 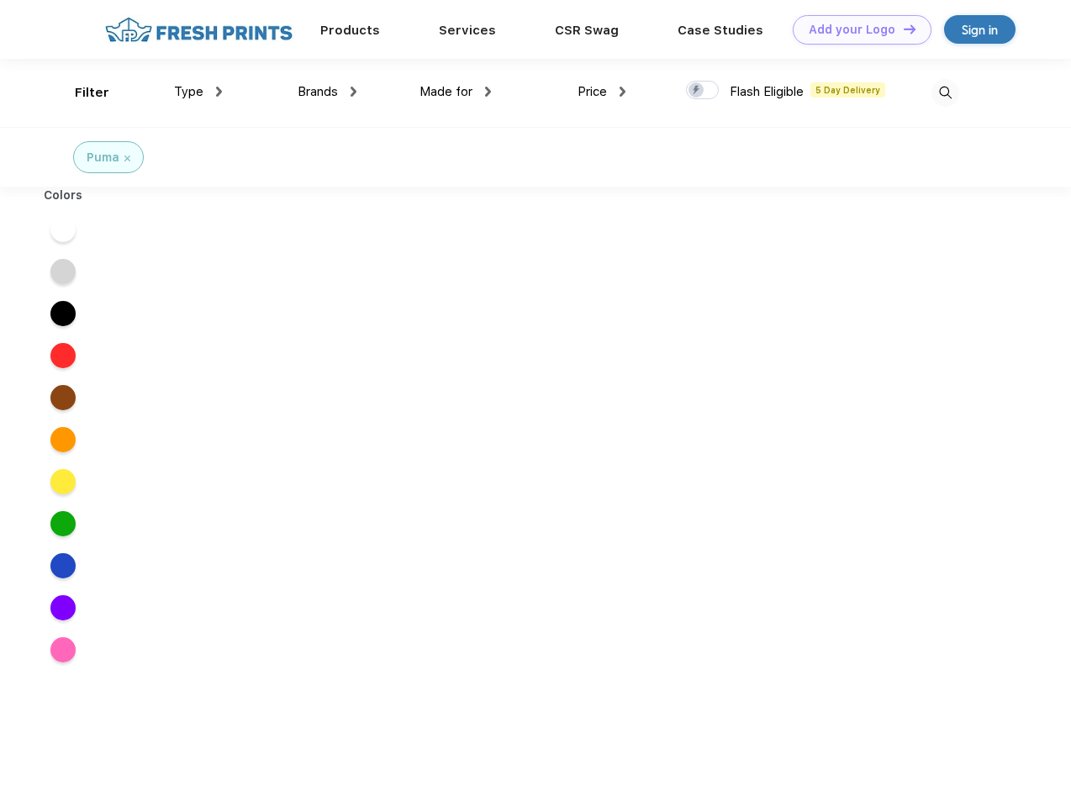 What do you see at coordinates (350, 30) in the screenshot?
I see `a: Products` at bounding box center [350, 30].